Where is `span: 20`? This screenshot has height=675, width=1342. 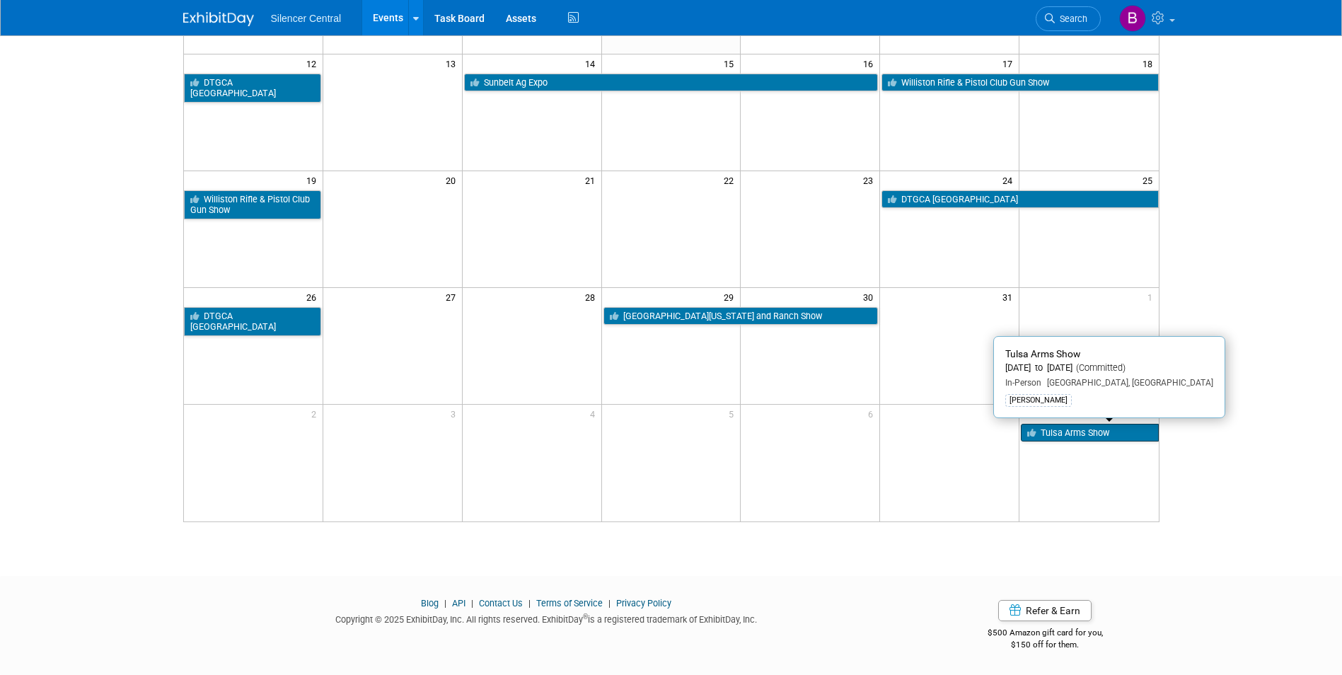
span: 20 is located at coordinates (453, 180).